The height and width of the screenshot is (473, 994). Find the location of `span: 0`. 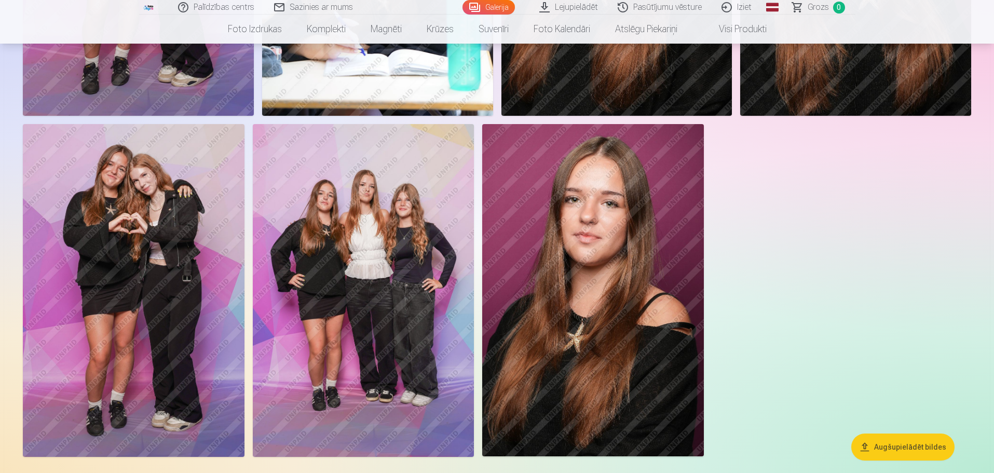

span: 0 is located at coordinates (839, 7).